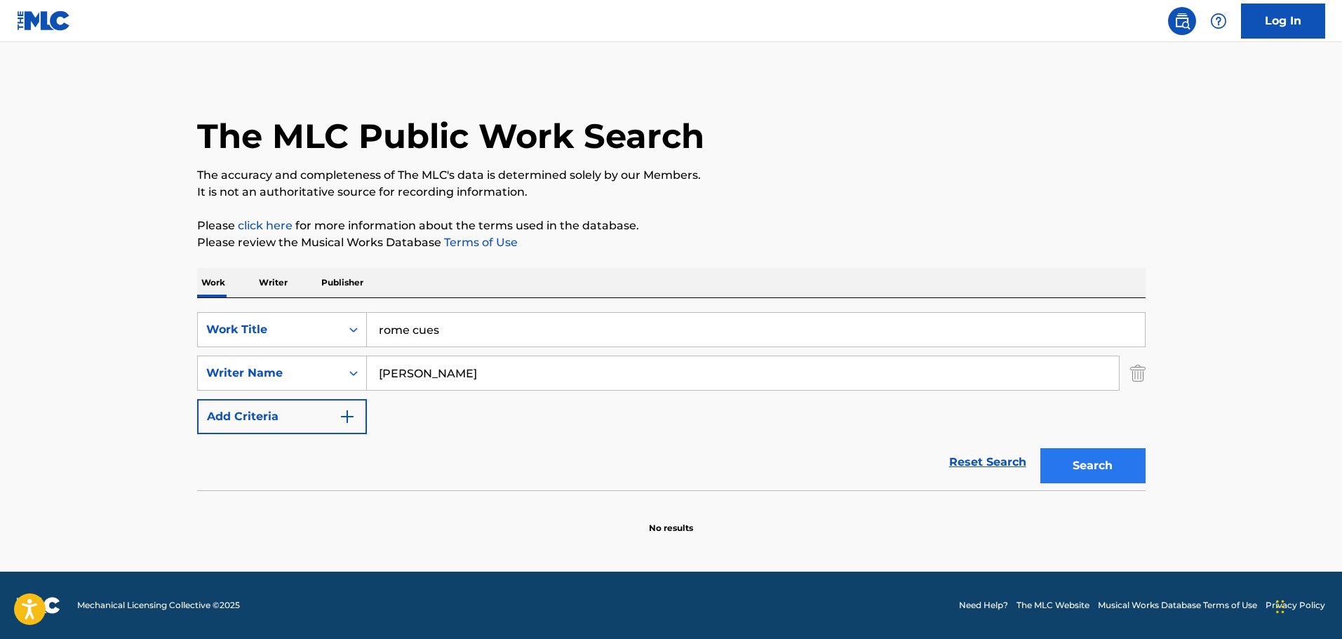  I want to click on div: Chat Widget, so click(1307, 605).